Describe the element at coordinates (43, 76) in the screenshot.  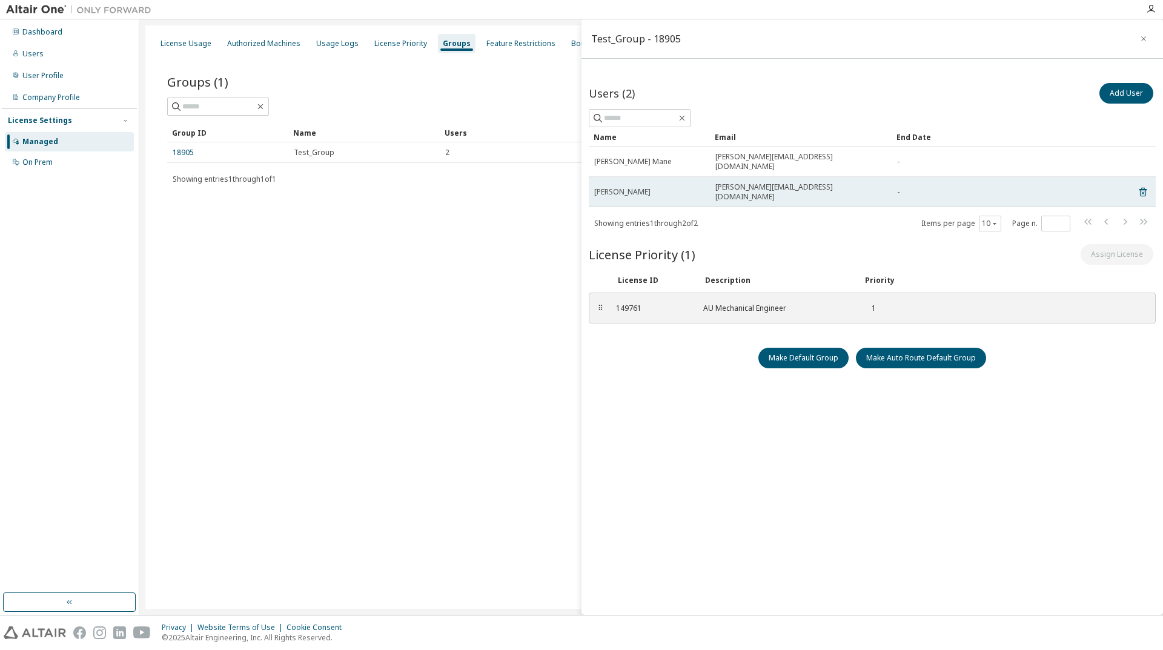
I see `div: User Profile` at that location.